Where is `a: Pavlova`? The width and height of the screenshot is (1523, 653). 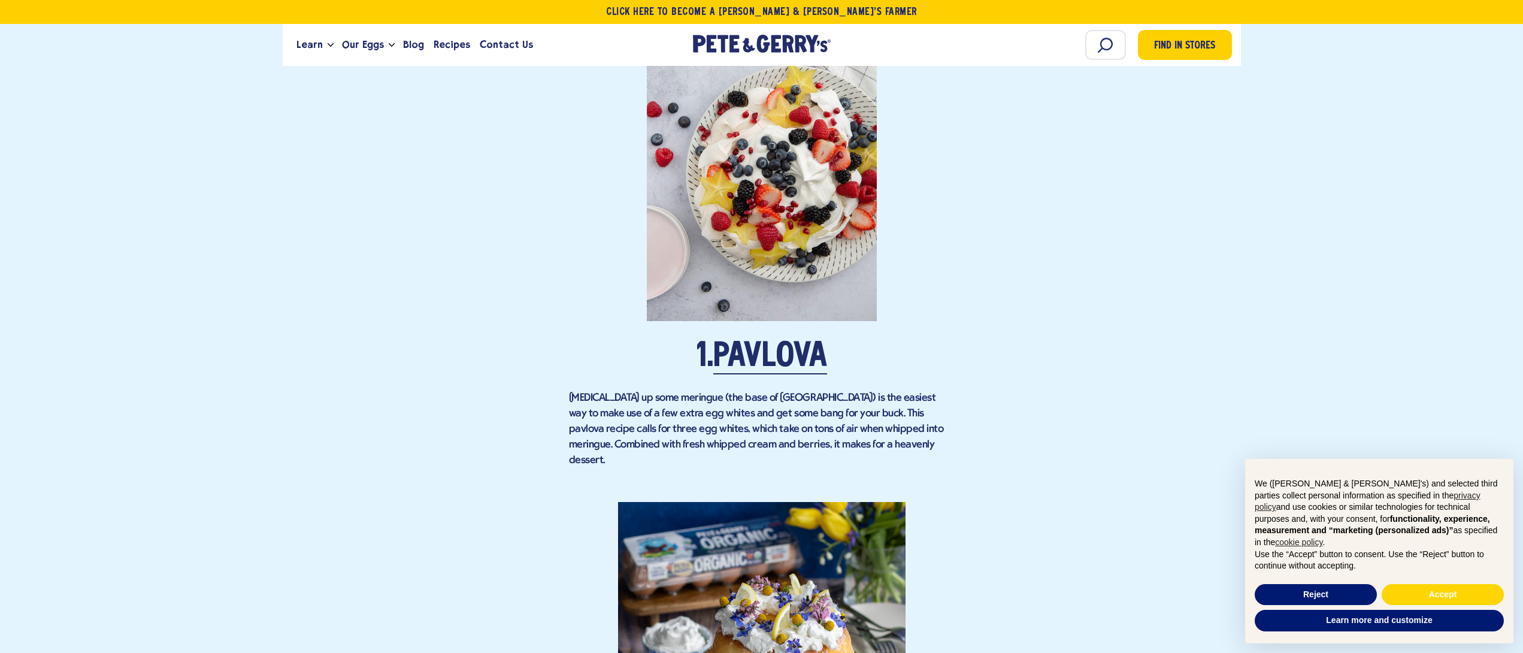 a: Pavlova is located at coordinates (770, 358).